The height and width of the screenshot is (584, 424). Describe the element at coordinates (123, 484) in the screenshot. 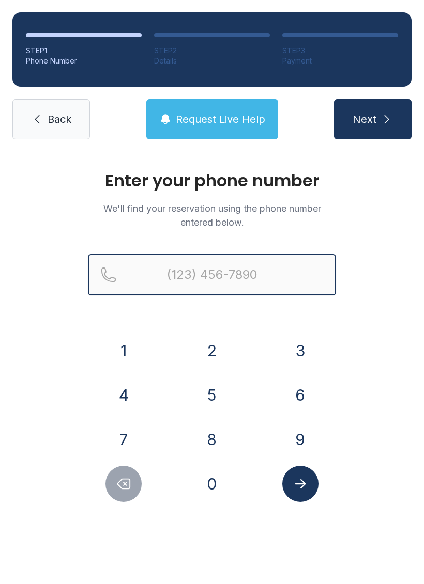

I see `button: Delete number` at that location.